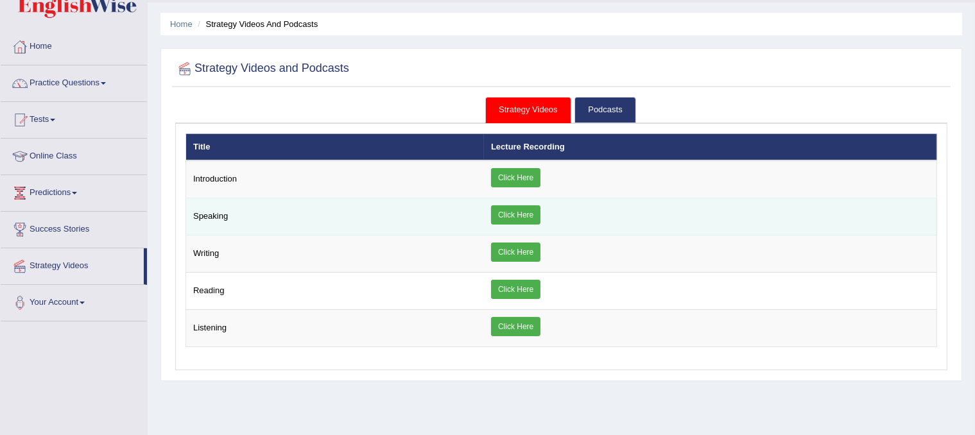 Image resolution: width=975 pixels, height=435 pixels. What do you see at coordinates (335, 217) in the screenshot?
I see `td: Speaking` at bounding box center [335, 217].